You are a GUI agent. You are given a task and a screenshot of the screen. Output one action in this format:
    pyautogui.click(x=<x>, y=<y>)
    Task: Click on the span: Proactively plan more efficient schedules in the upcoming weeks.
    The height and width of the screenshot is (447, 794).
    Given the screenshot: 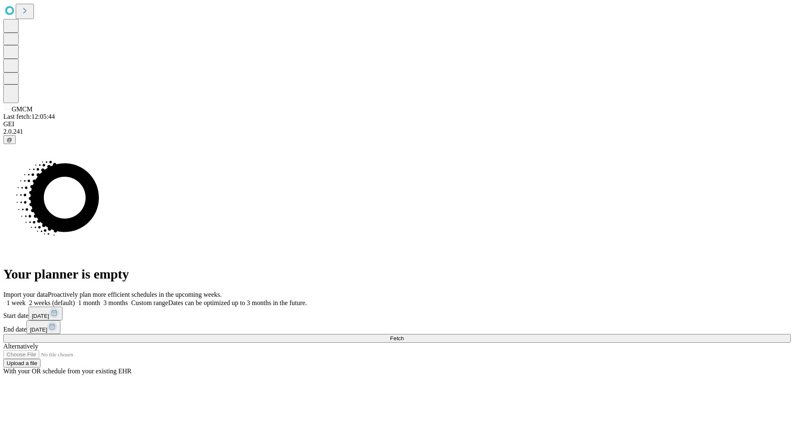 What is the action you would take?
    pyautogui.click(x=135, y=294)
    